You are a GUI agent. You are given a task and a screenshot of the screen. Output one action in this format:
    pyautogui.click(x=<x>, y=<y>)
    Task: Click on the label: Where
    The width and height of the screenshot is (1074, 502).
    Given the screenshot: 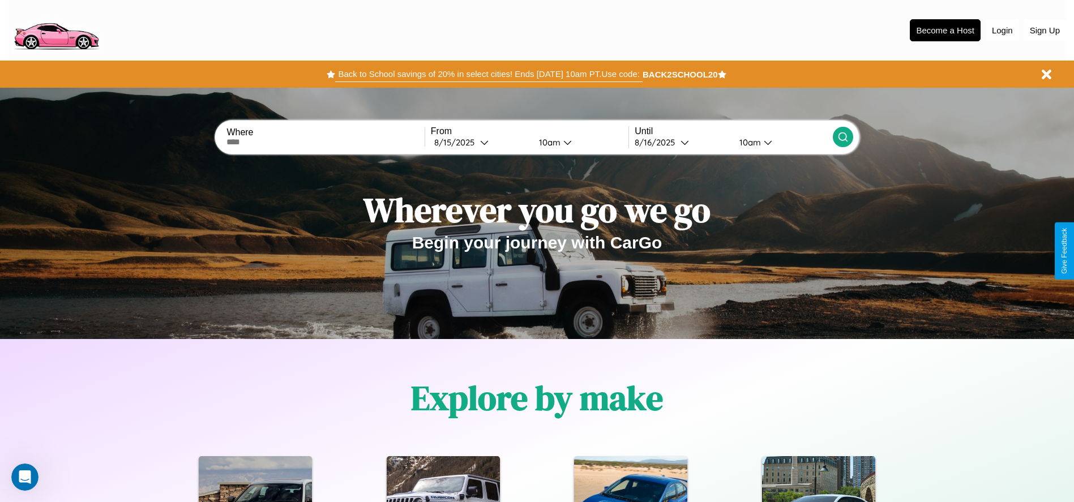 What is the action you would take?
    pyautogui.click(x=325, y=133)
    